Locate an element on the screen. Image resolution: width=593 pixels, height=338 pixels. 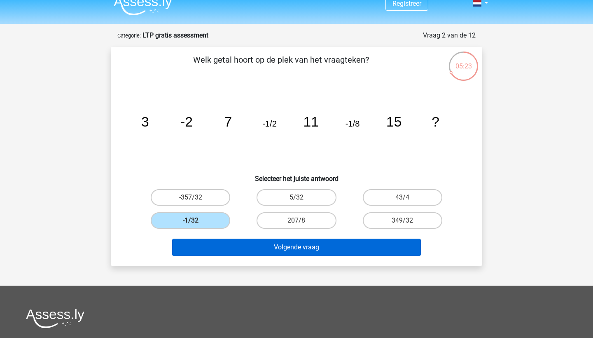
tspan: 3 is located at coordinates (145, 121).